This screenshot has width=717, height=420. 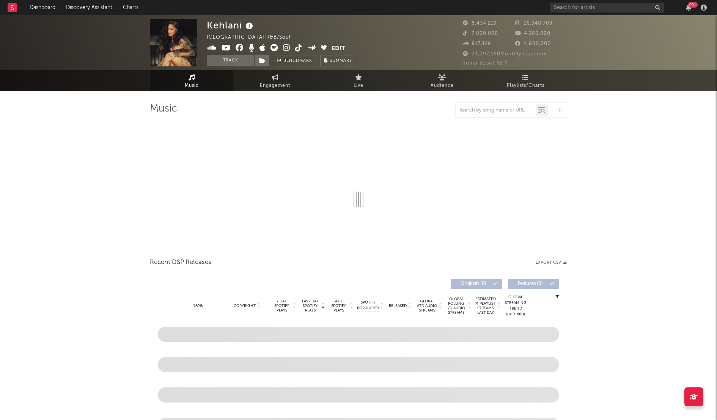 What do you see at coordinates (231, 25) in the screenshot?
I see `div: Kehlani` at bounding box center [231, 25].